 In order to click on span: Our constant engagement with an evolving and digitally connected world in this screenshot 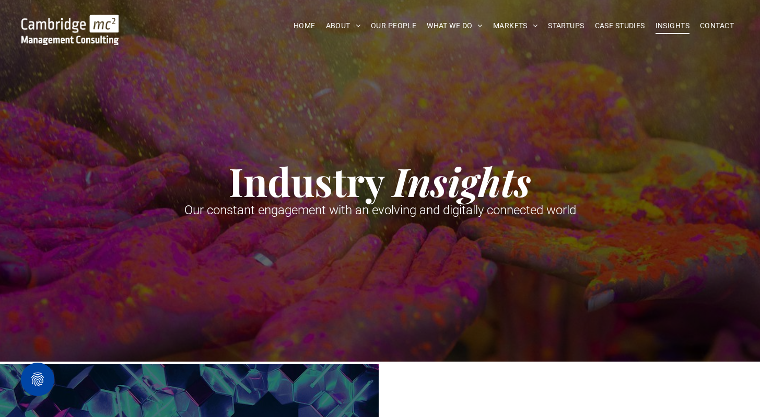, I will do `click(380, 210)`.